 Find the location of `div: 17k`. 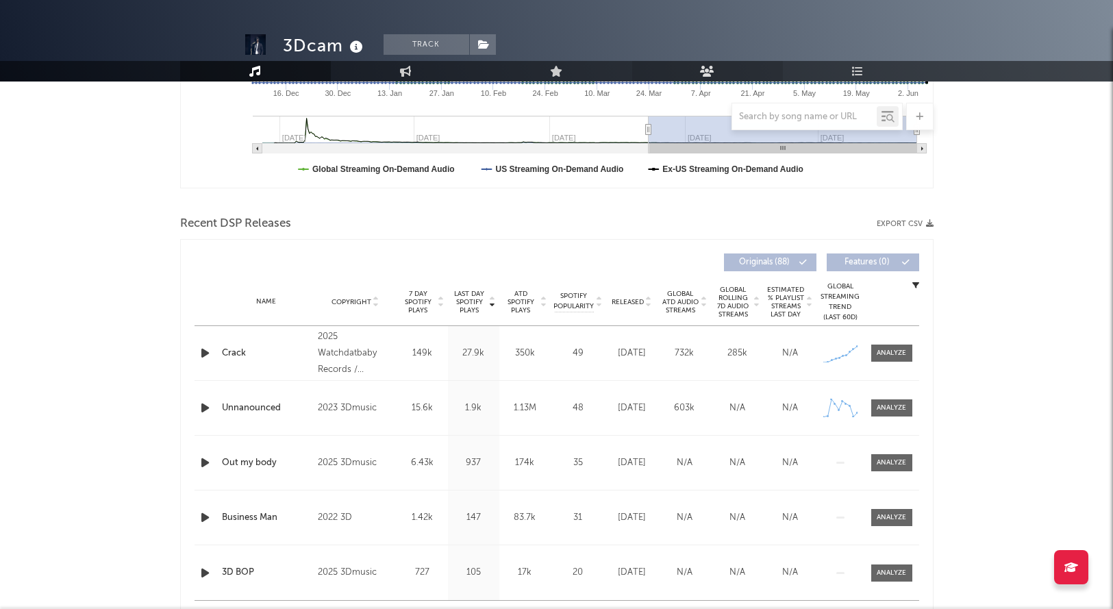

div: 17k is located at coordinates (525, 573).